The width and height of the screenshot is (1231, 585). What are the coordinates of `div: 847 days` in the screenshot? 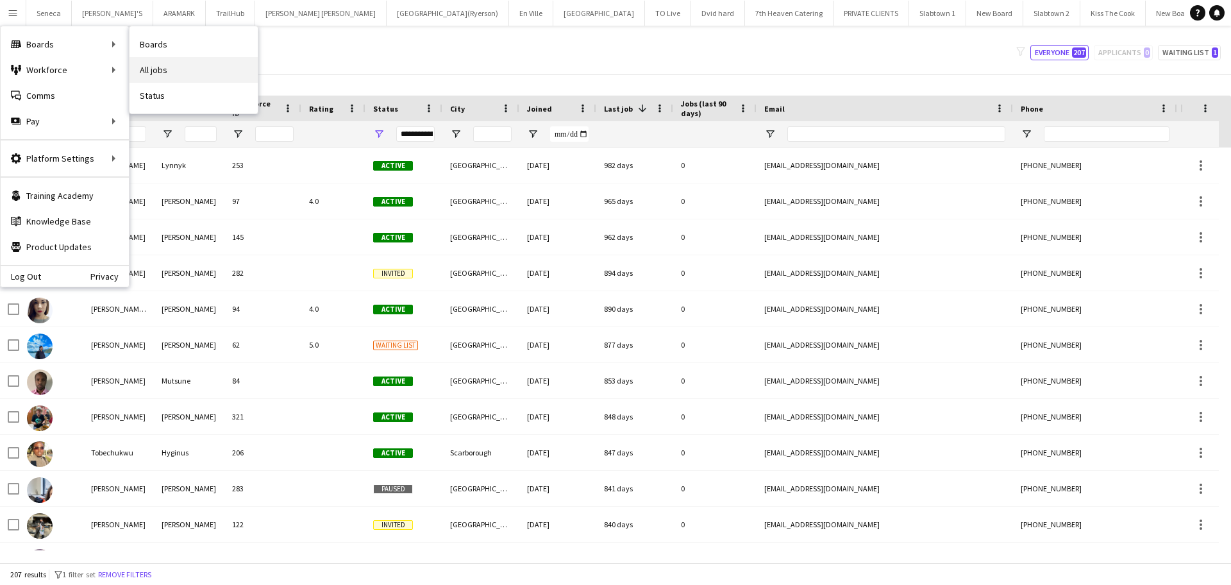 It's located at (635, 452).